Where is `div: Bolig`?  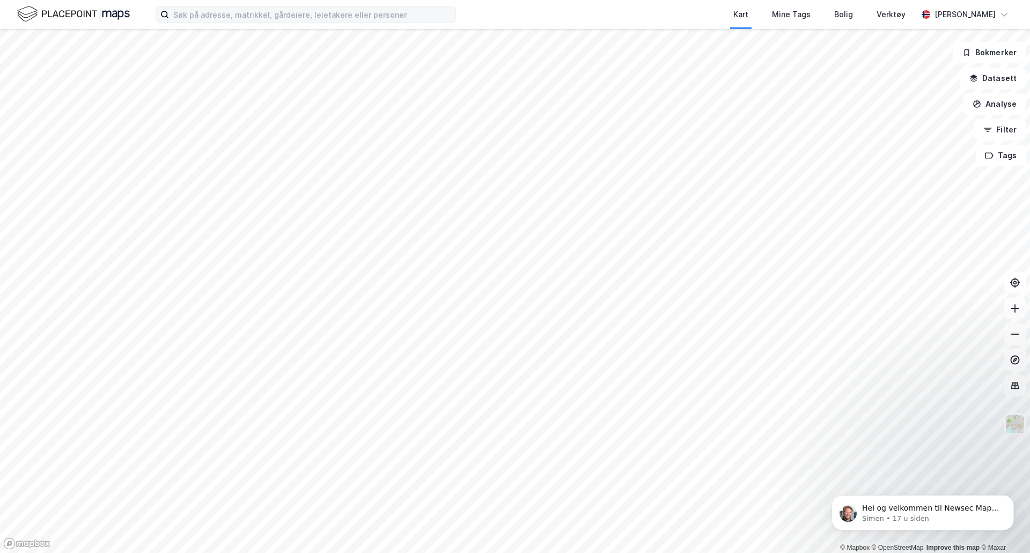 div: Bolig is located at coordinates (844, 14).